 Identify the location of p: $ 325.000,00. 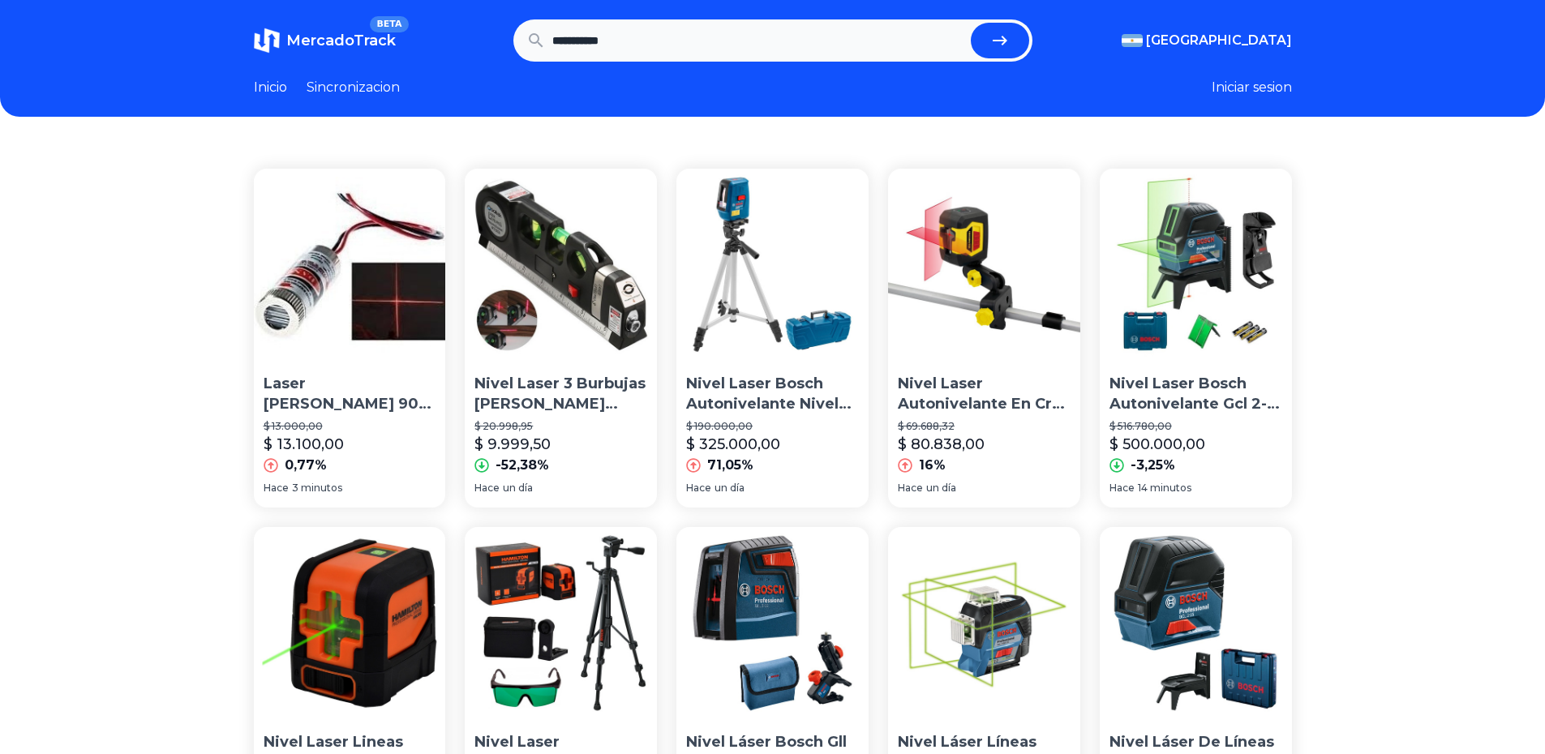
(733, 444).